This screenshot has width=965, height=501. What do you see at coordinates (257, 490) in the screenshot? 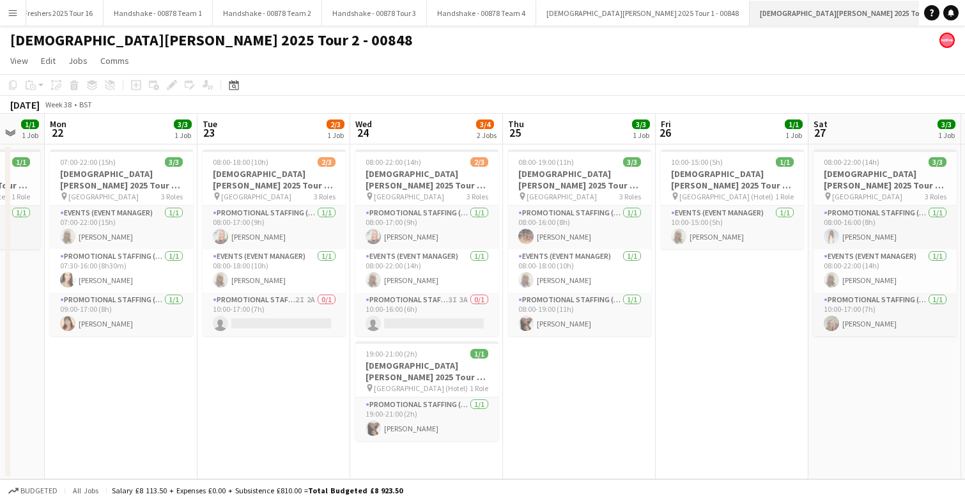
I see `div: Salary £8 113.50 + Expenses £0.00 + Subsistence £810.00 =` at bounding box center [257, 490].